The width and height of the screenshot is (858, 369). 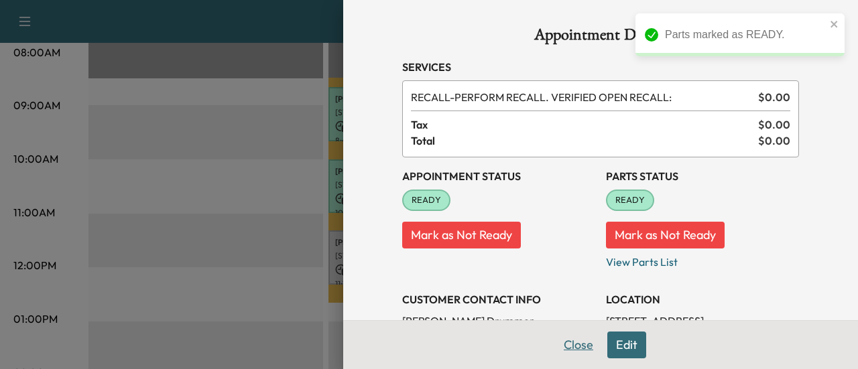 I want to click on button: Close, so click(x=578, y=345).